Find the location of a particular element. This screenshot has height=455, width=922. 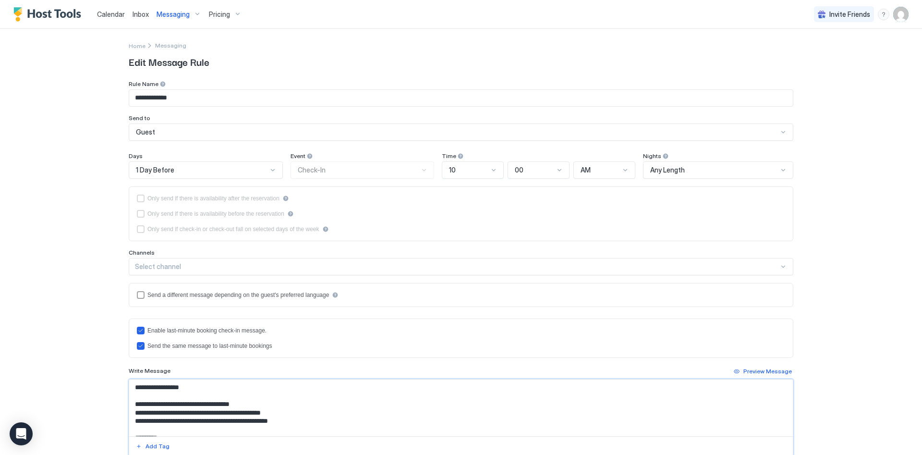

span: Edit Message Rule is located at coordinates (461, 61).